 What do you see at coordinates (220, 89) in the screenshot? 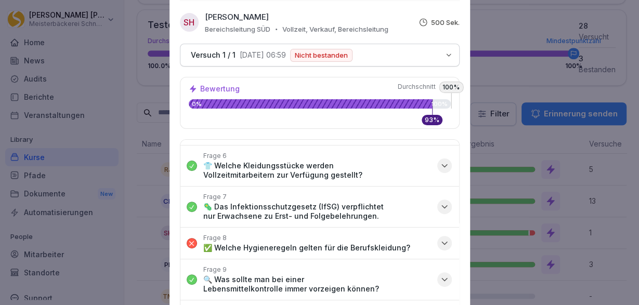
I see `p: Bewertung` at bounding box center [220, 89].